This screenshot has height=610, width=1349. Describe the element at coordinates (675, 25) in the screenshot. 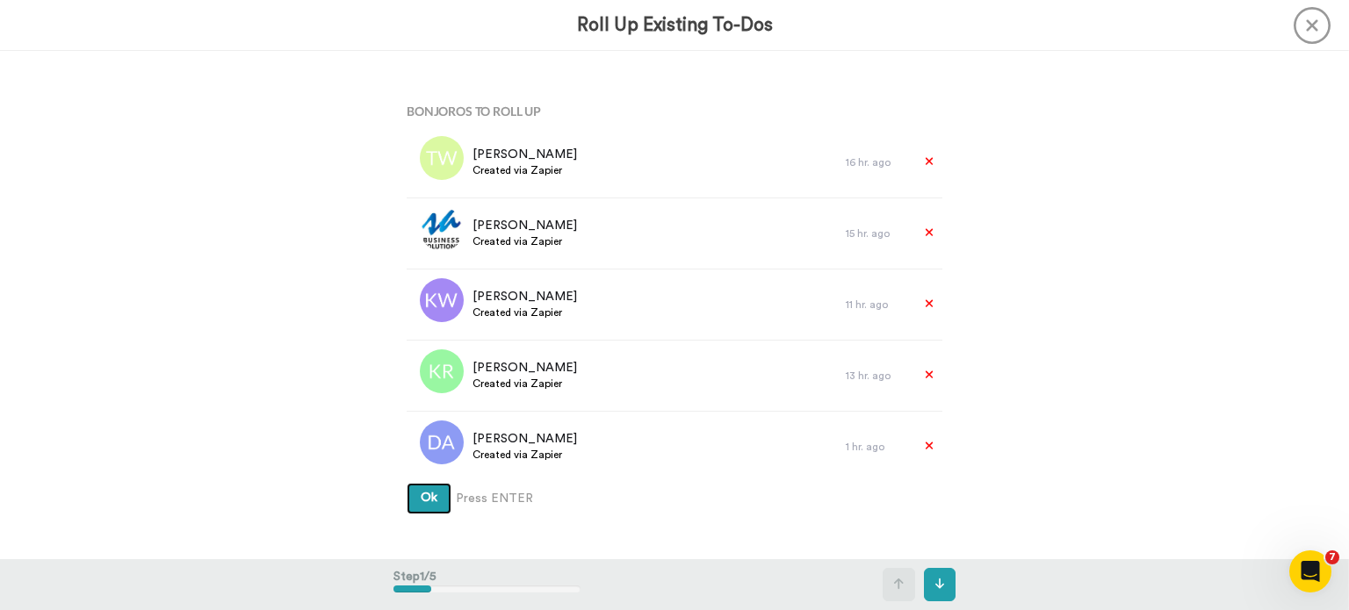

I see `h3: Roll Up Existing To-Dos` at that location.